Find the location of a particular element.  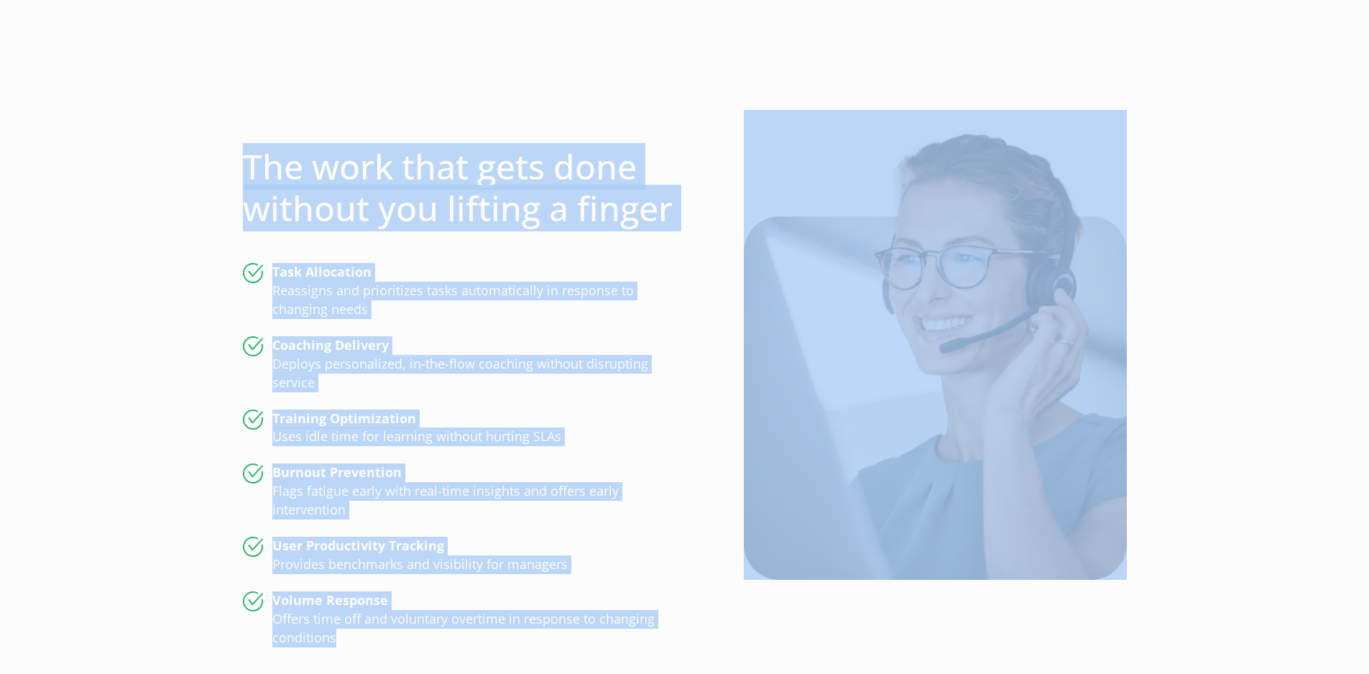

li: Uses idle time for learning without hurting SLAs is located at coordinates (464, 428).